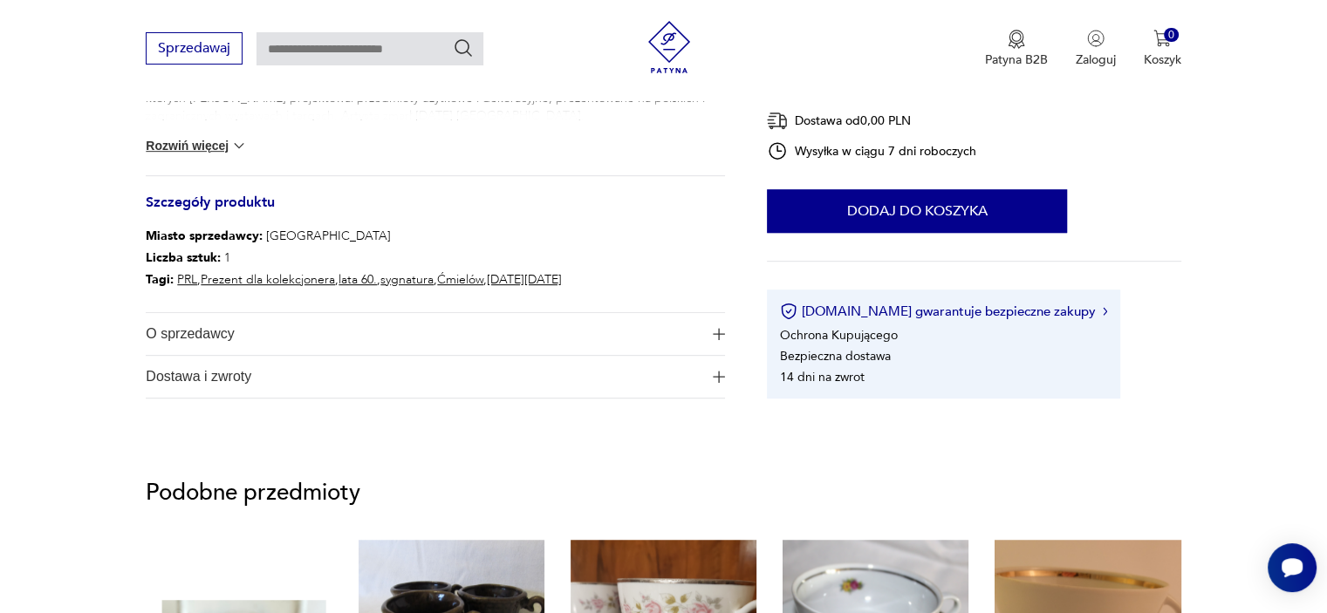  What do you see at coordinates (423, 334) in the screenshot?
I see `span: O sprzedawcy` at bounding box center [423, 334].